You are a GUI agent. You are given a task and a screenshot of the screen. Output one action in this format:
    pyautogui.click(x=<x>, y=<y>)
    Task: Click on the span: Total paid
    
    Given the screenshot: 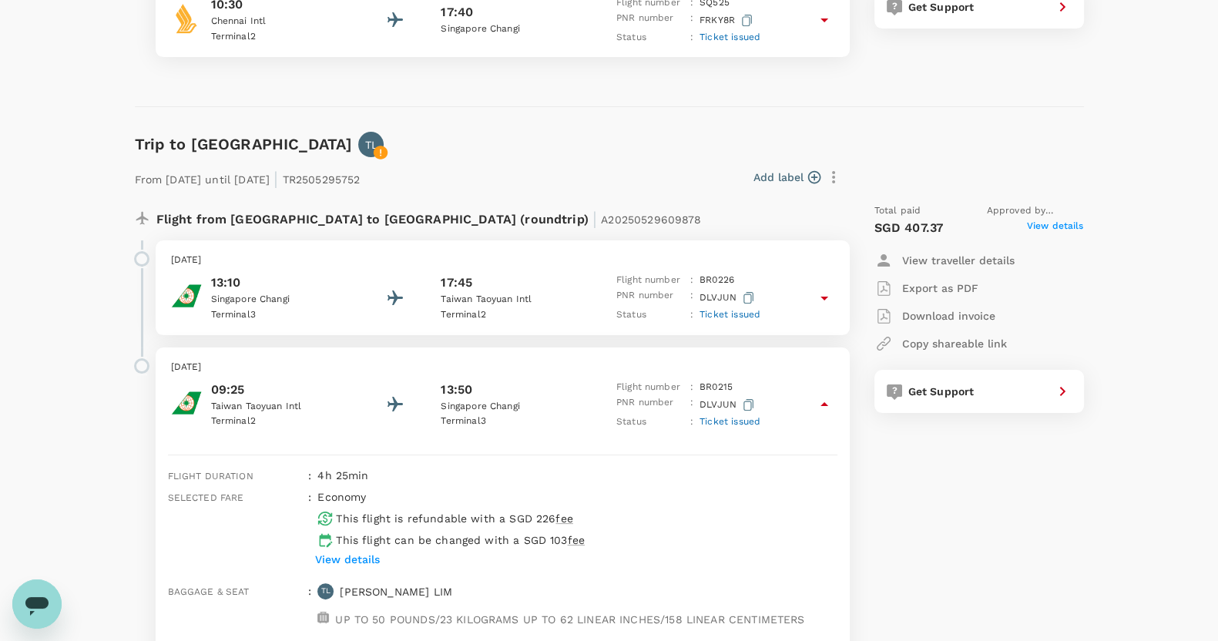 What is the action you would take?
    pyautogui.click(x=898, y=211)
    